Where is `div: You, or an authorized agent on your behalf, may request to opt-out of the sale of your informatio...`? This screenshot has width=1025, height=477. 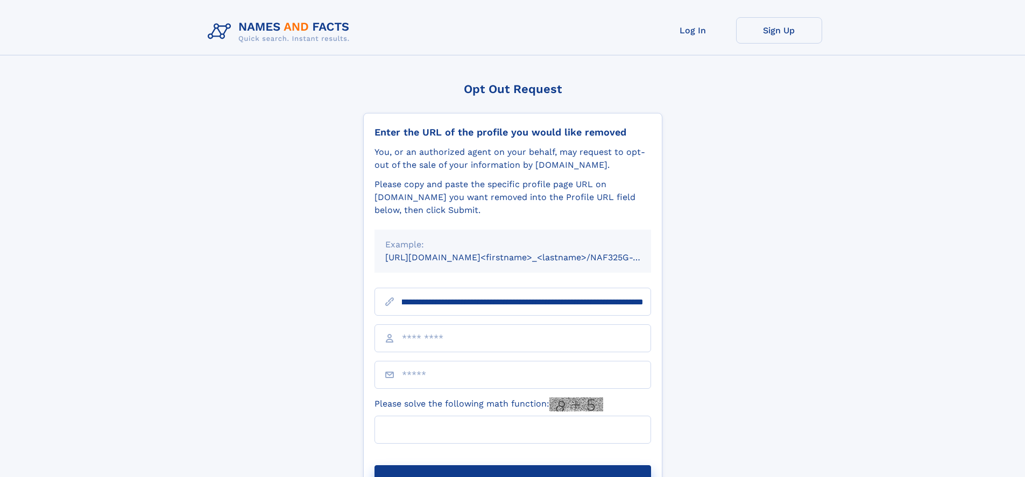 div: You, or an authorized agent on your behalf, may request to opt-out of the sale of your informatio... is located at coordinates (513, 159).